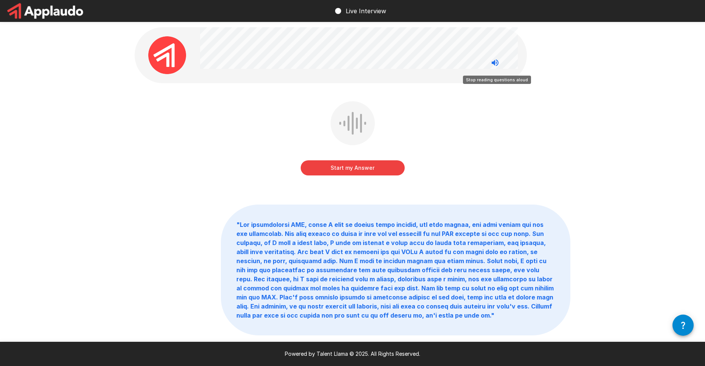 This screenshot has height=366, width=705. What do you see at coordinates (497, 80) in the screenshot?
I see `div: Stop reading questions aloud` at bounding box center [497, 80].